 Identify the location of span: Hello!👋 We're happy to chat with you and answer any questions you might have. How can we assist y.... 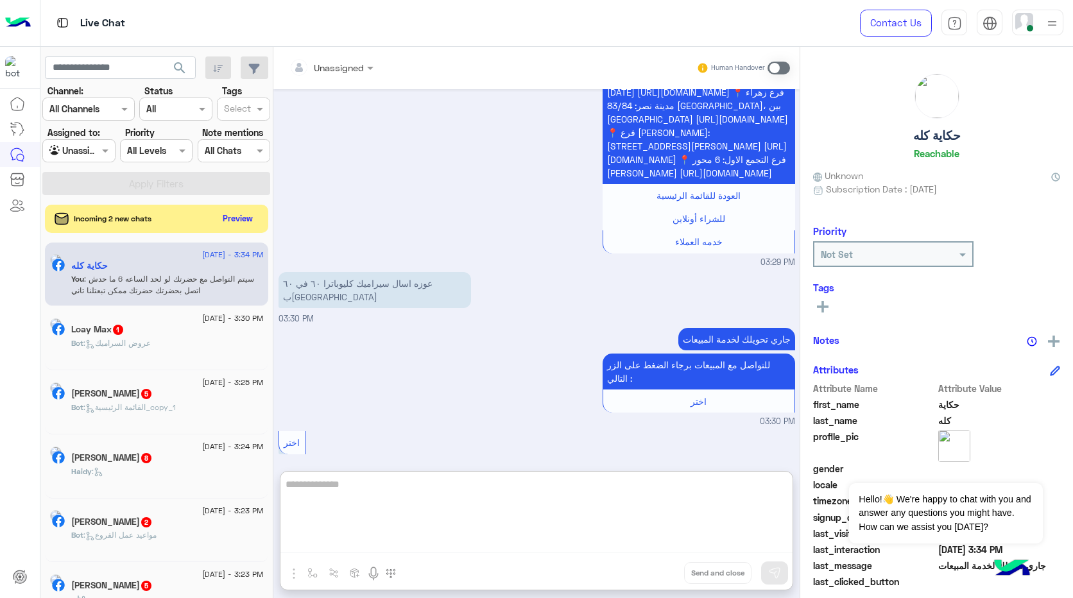
(945, 513).